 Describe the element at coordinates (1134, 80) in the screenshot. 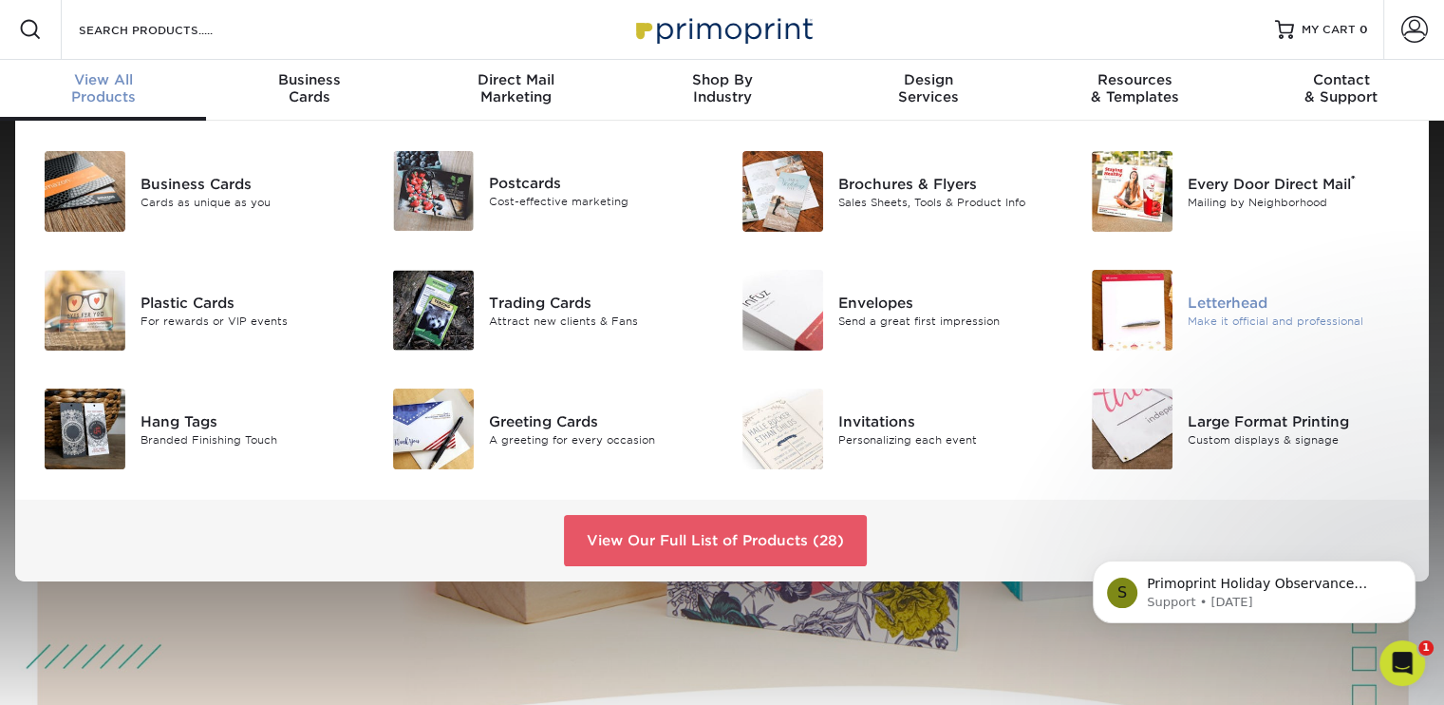

I see `span: Resources` at that location.